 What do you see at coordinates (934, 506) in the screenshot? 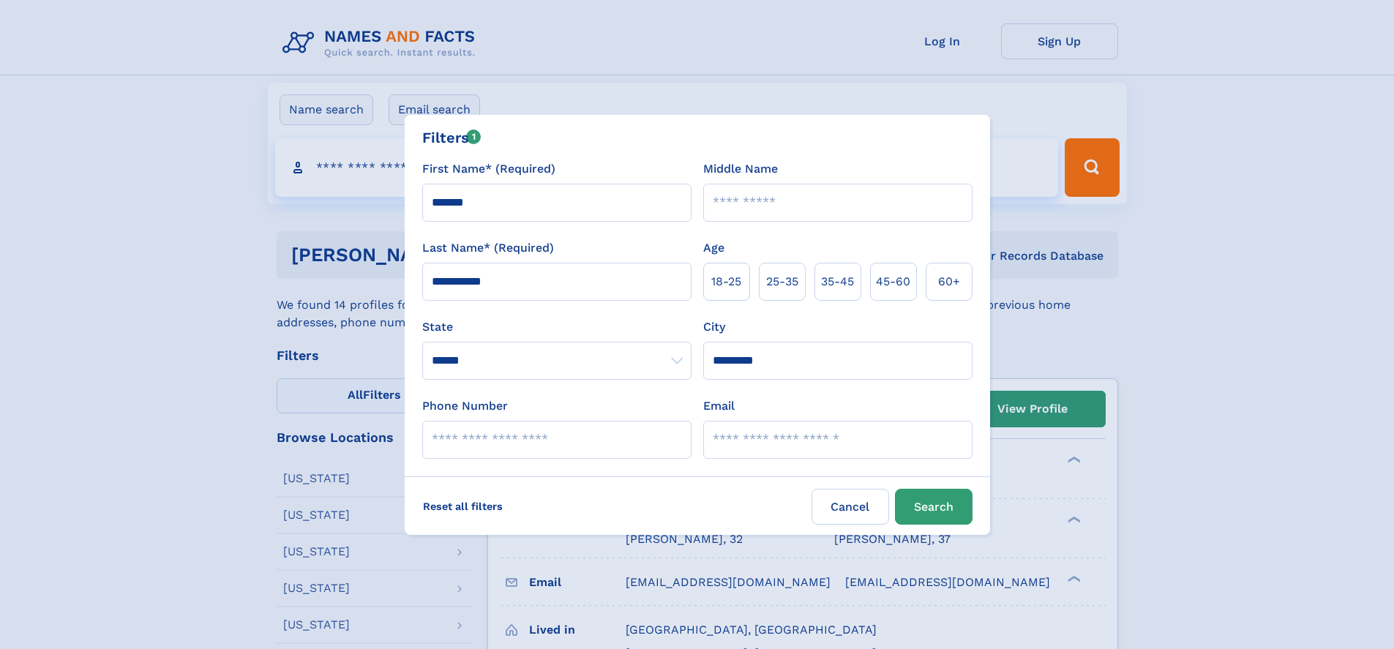
I see `button: Search` at bounding box center [934, 506].